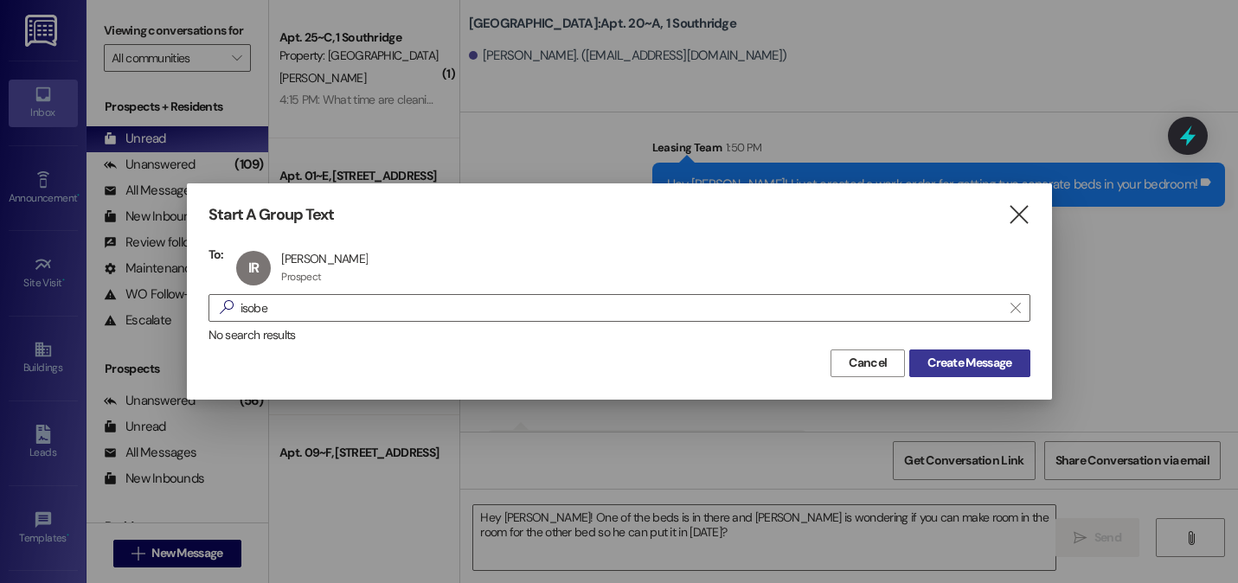 This screenshot has width=1238, height=583. What do you see at coordinates (1015, 308) in the screenshot?
I see `button: Clear text` at bounding box center [1015, 308].